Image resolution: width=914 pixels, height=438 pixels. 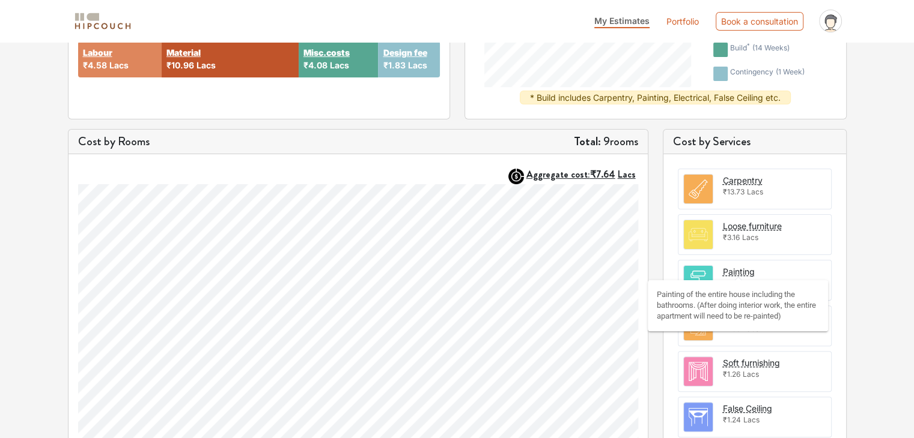 I want to click on strong: Aggregate cost:, so click(x=581, y=174).